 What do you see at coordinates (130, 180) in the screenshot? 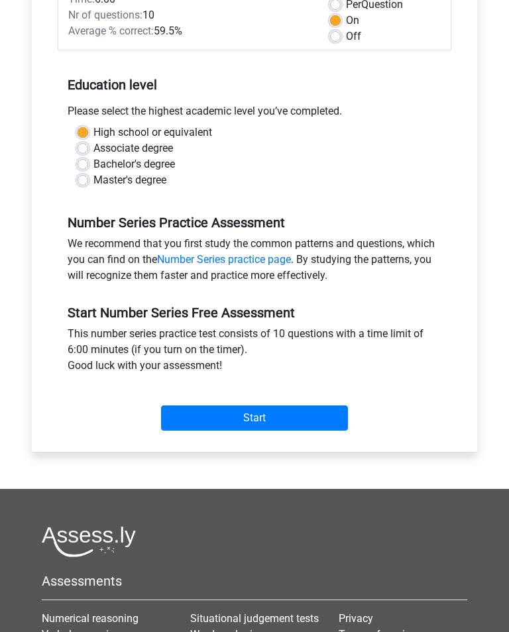
I see `label: Master's degree` at bounding box center [130, 180].